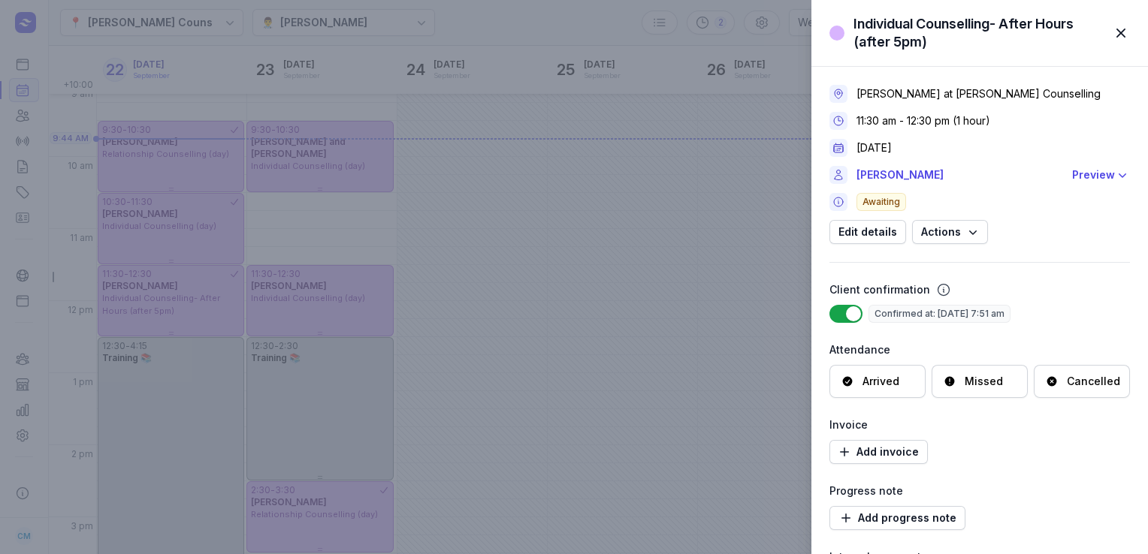 The height and width of the screenshot is (554, 1148). I want to click on div: Progress note, so click(979, 491).